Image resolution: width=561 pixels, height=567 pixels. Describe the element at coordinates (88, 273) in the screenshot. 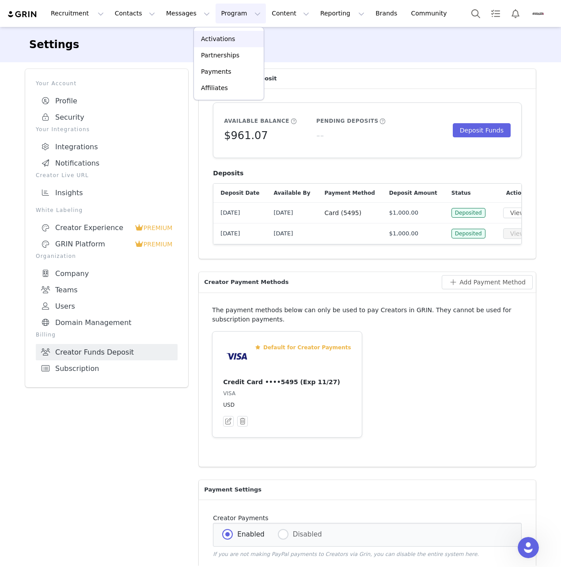

I see `button: Scroll to bottom` at that location.